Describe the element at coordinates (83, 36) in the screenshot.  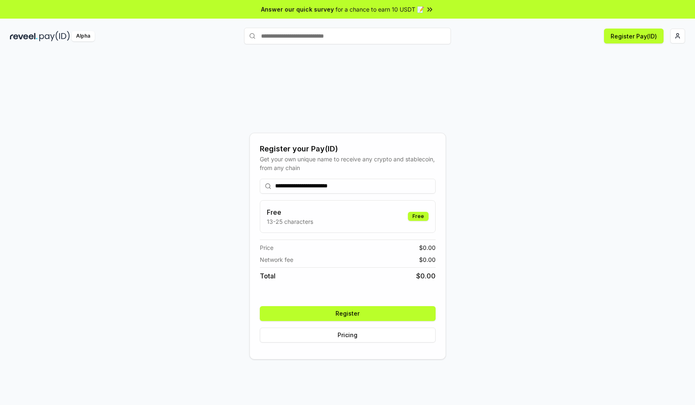
I see `div: Alpha` at that location.